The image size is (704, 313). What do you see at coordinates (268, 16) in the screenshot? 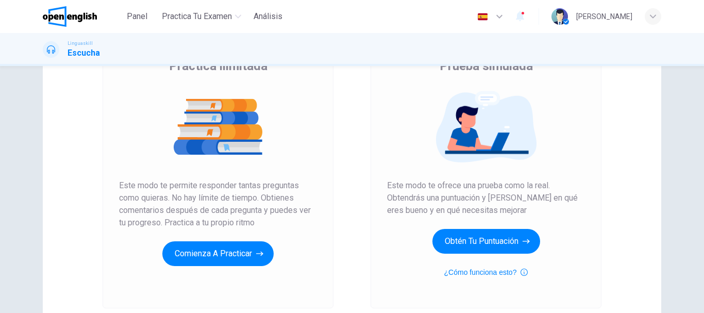
I see `button: Análisis` at bounding box center [268, 16].